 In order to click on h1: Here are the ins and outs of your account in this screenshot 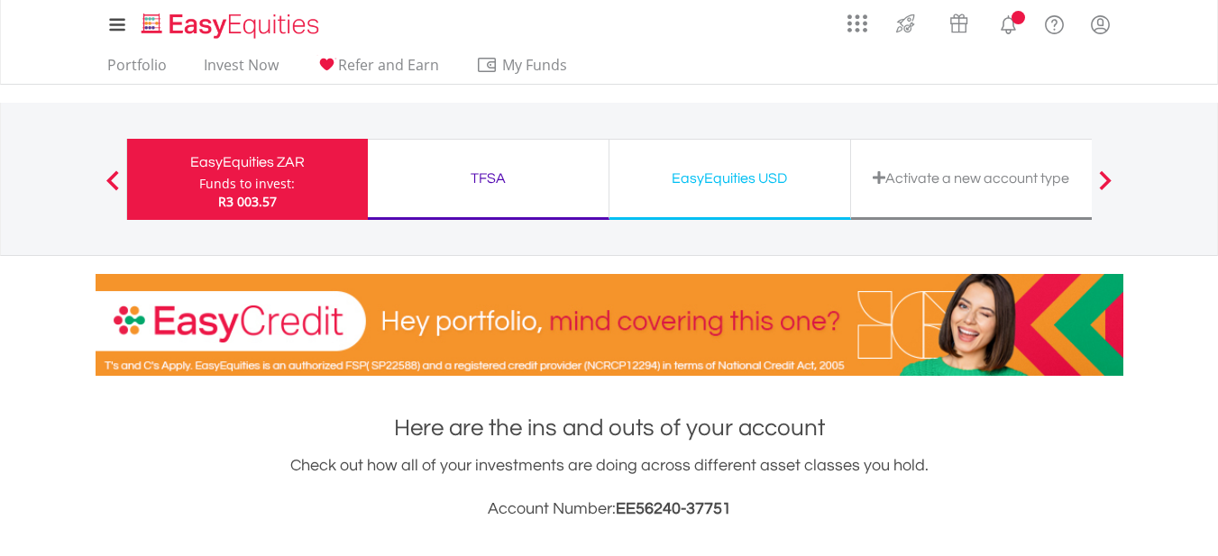, I will do `click(609, 428)`.